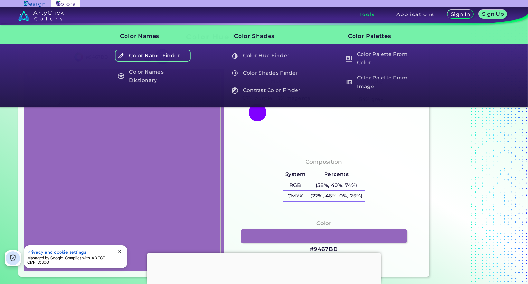  Describe the element at coordinates (267, 56) in the screenshot. I see `a: Color Hue Finder` at that location.